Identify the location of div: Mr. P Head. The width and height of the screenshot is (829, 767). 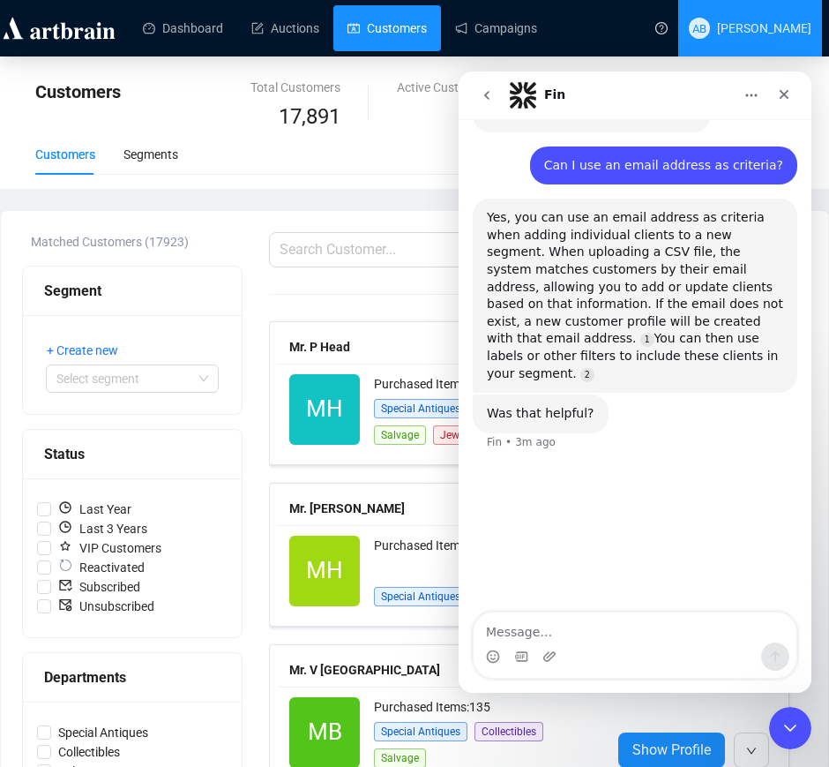
(505, 347).